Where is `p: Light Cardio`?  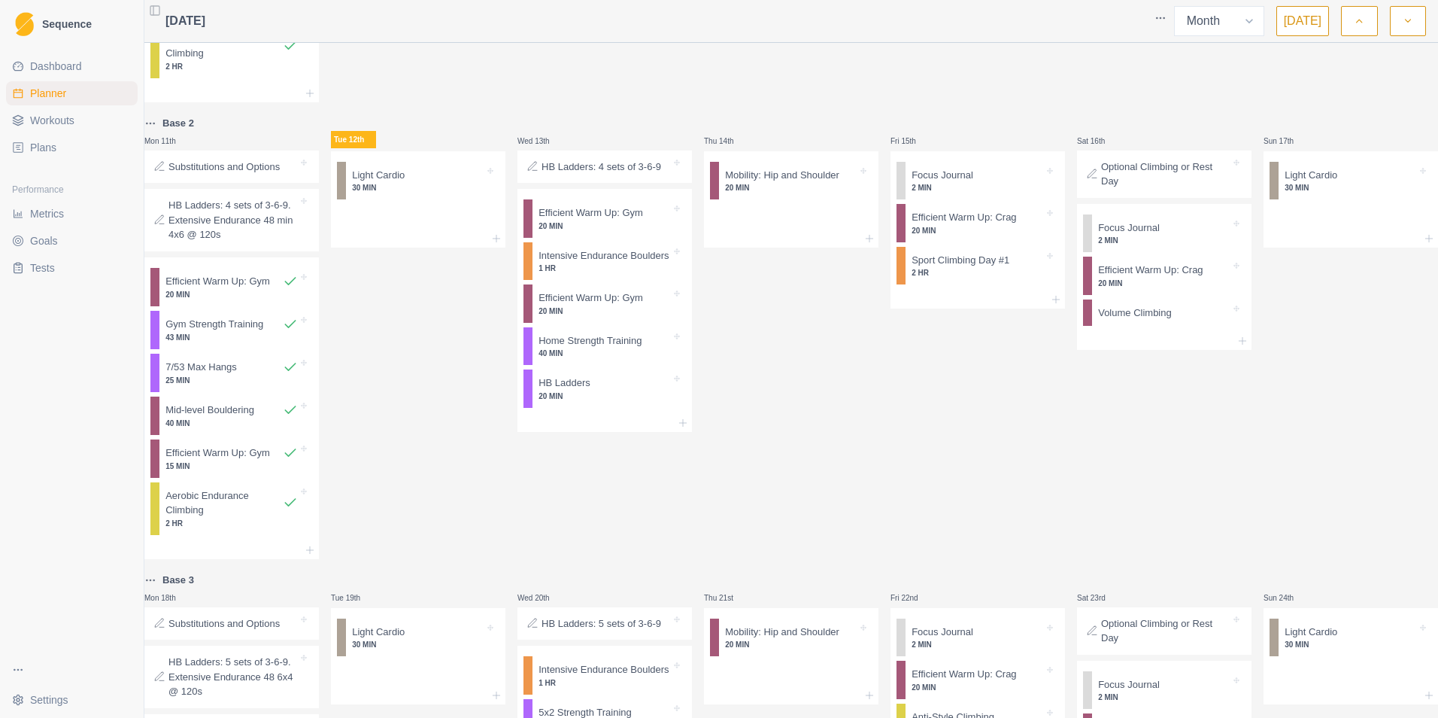 p: Light Cardio is located at coordinates (1311, 175).